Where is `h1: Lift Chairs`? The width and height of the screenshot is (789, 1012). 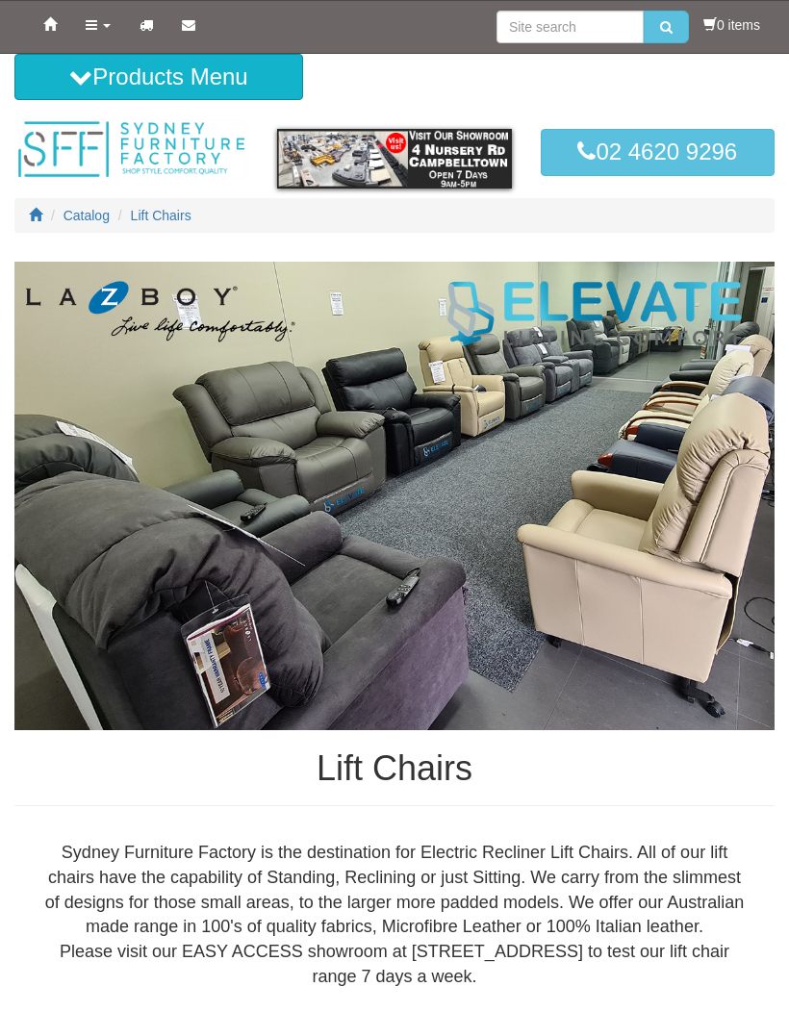
h1: Lift Chairs is located at coordinates (395, 769).